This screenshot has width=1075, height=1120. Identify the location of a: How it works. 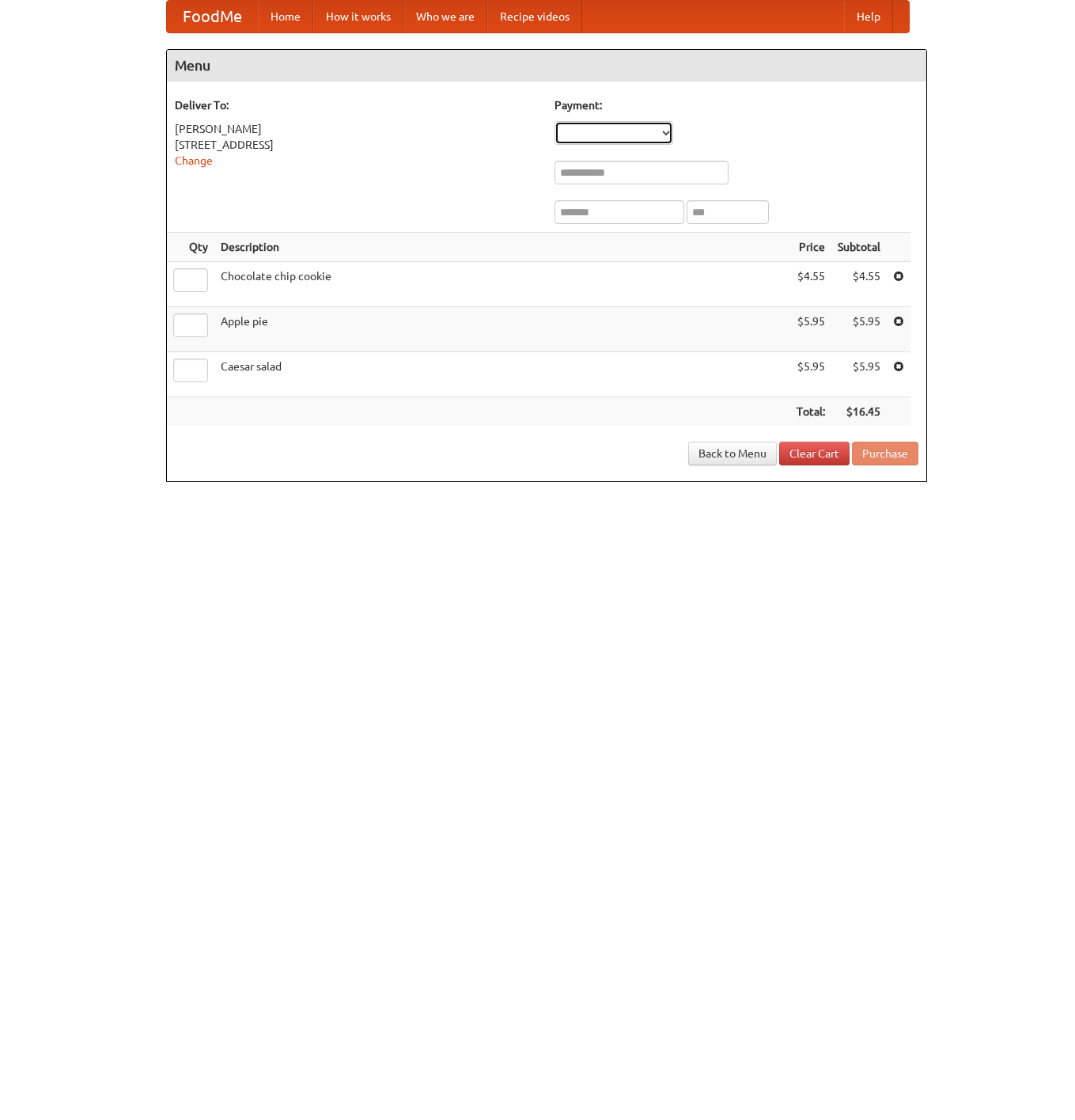
(358, 16).